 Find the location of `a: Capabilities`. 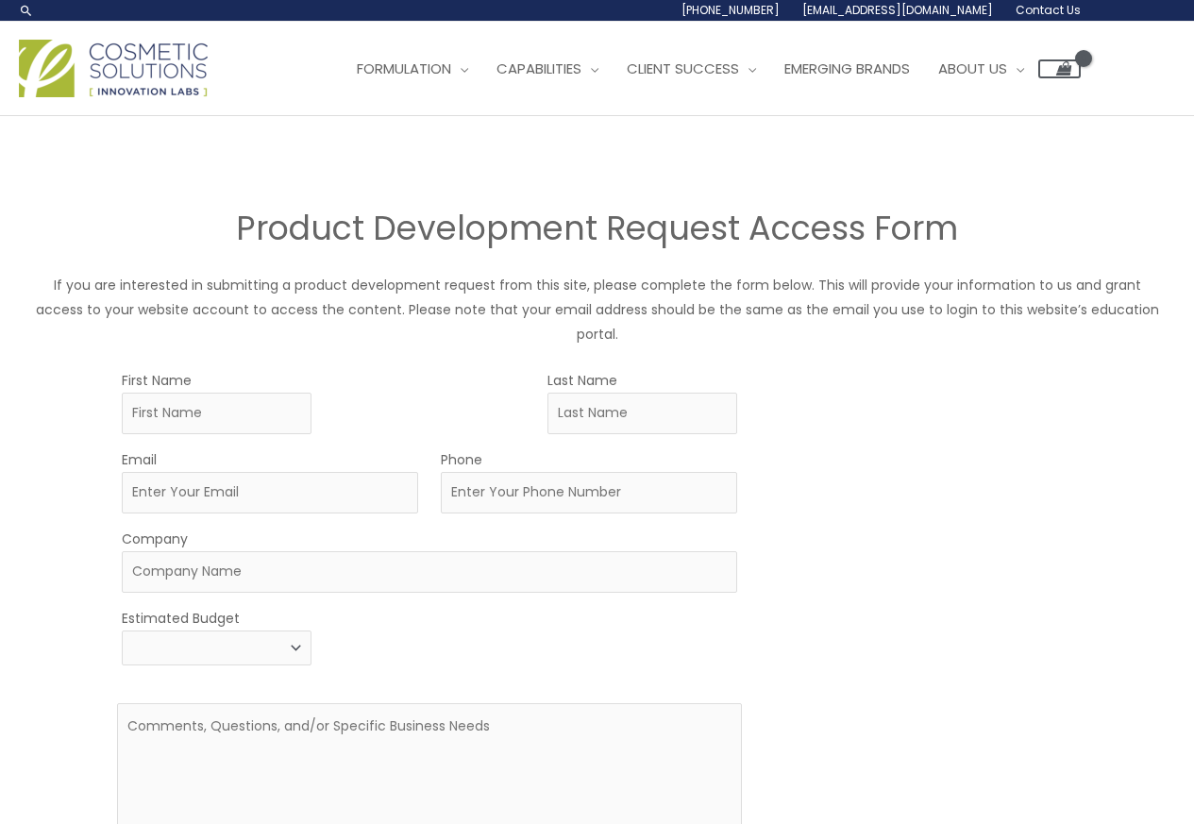

a: Capabilities is located at coordinates (547, 69).